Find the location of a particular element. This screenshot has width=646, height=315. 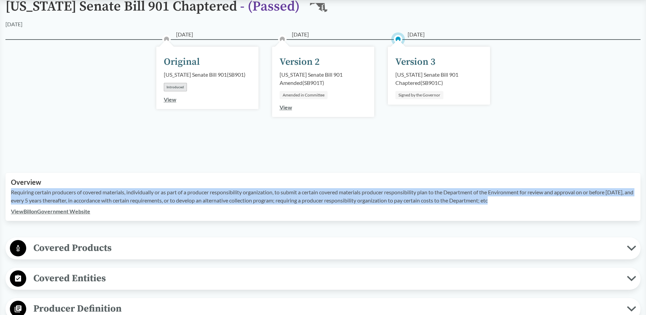

div: Amended in Committee is located at coordinates (303, 95).